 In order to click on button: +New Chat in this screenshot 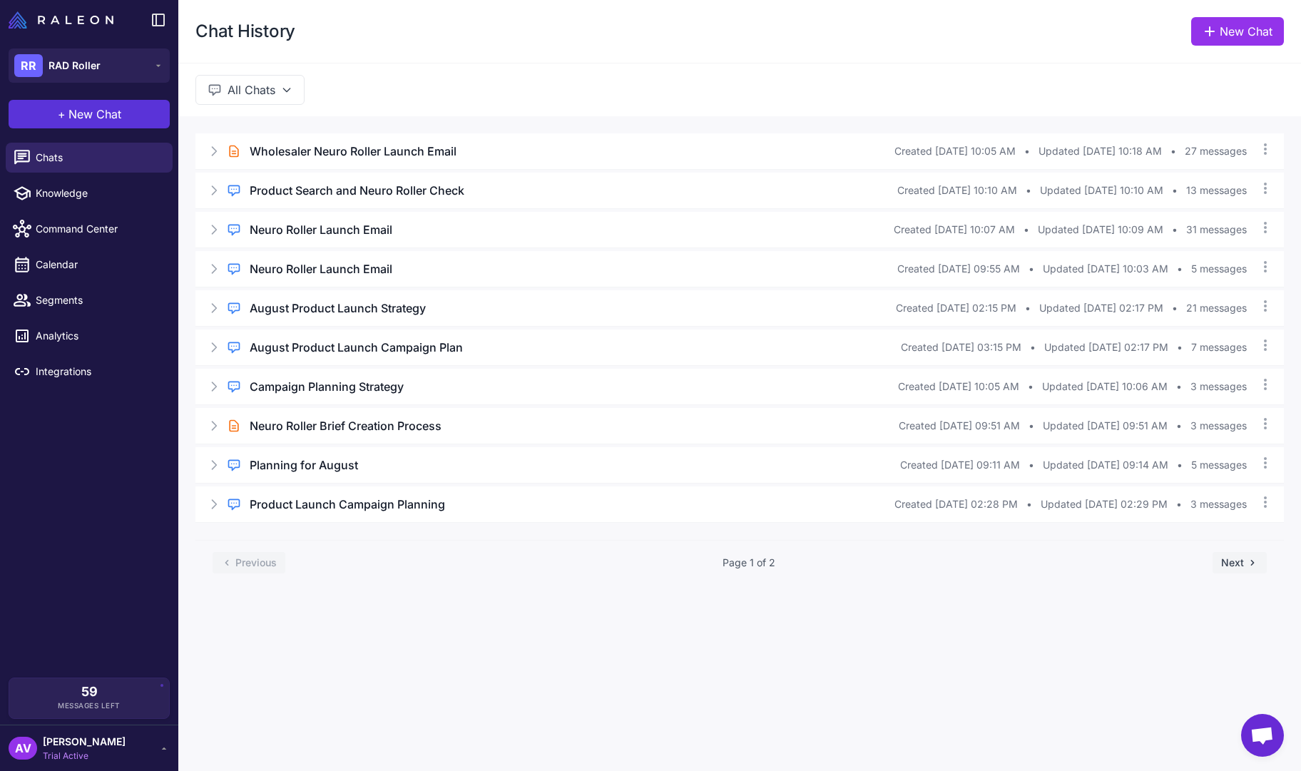, I will do `click(89, 114)`.